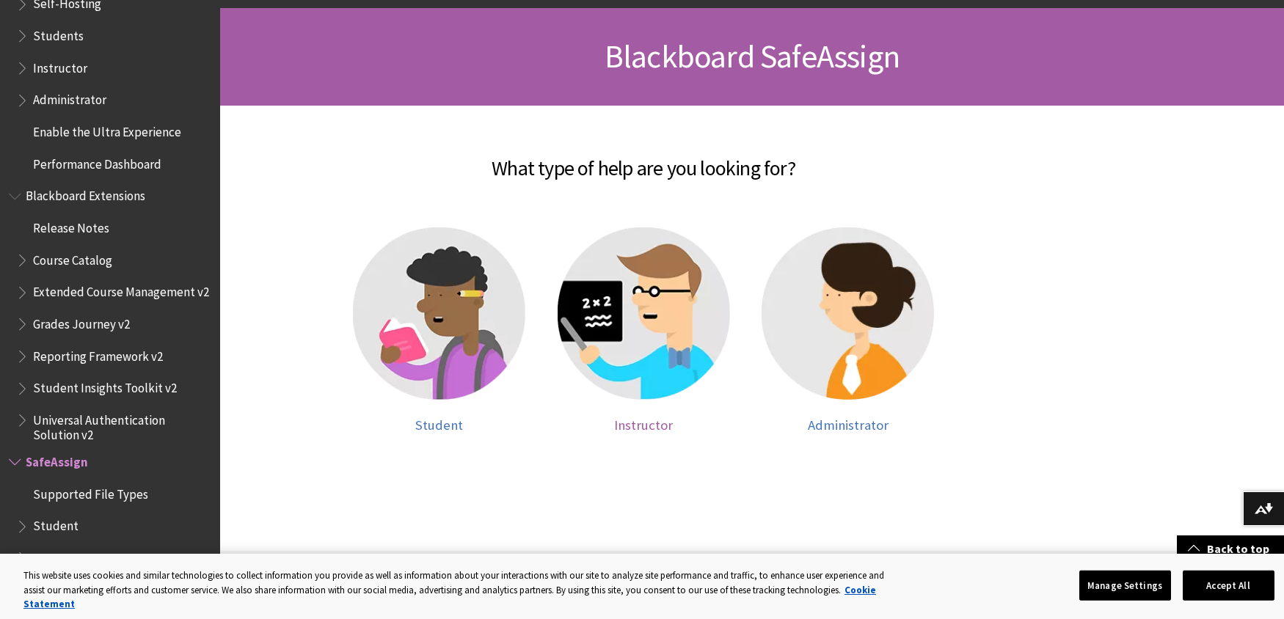 This screenshot has width=1284, height=619. Describe the element at coordinates (71, 225) in the screenshot. I see `span: Release Notes` at that location.